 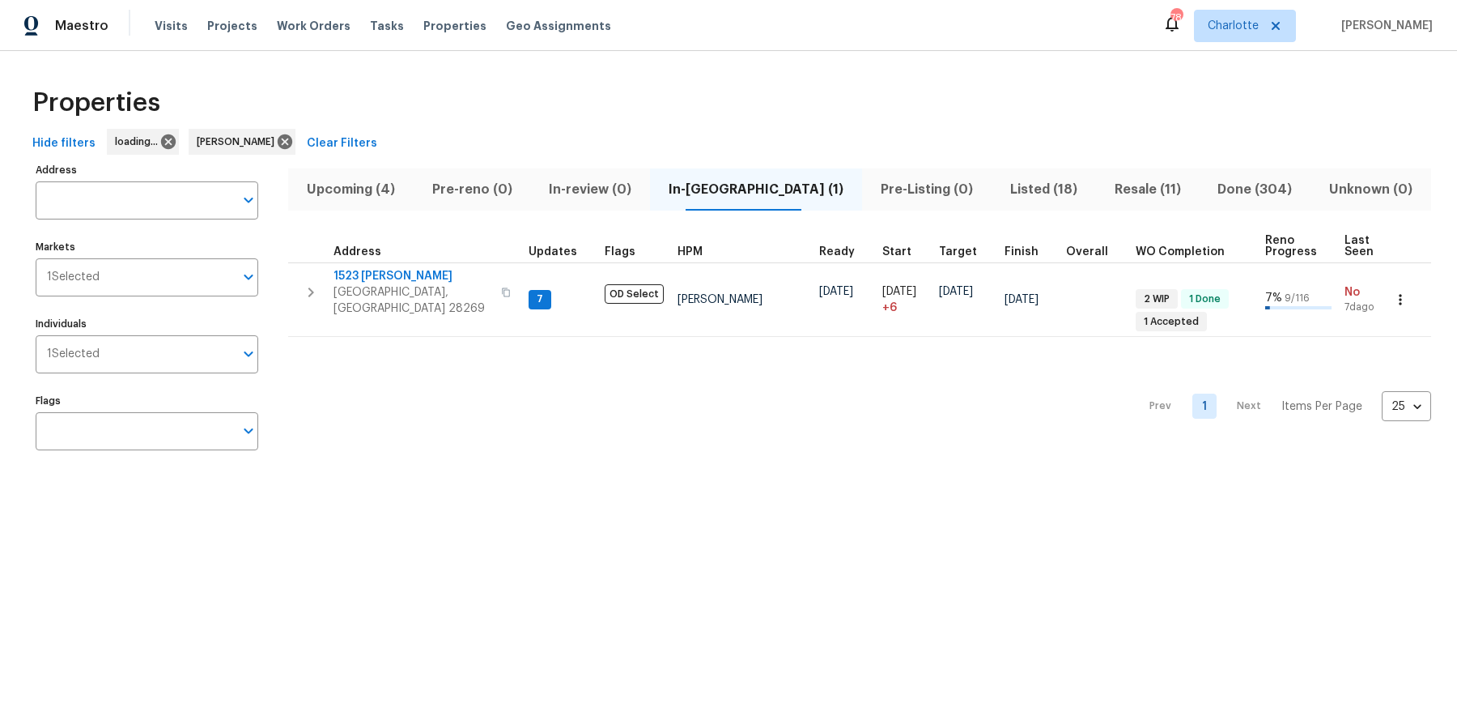 What do you see at coordinates (1029, 252) in the screenshot?
I see `div: Projected renovation finish date` at bounding box center [1029, 252].